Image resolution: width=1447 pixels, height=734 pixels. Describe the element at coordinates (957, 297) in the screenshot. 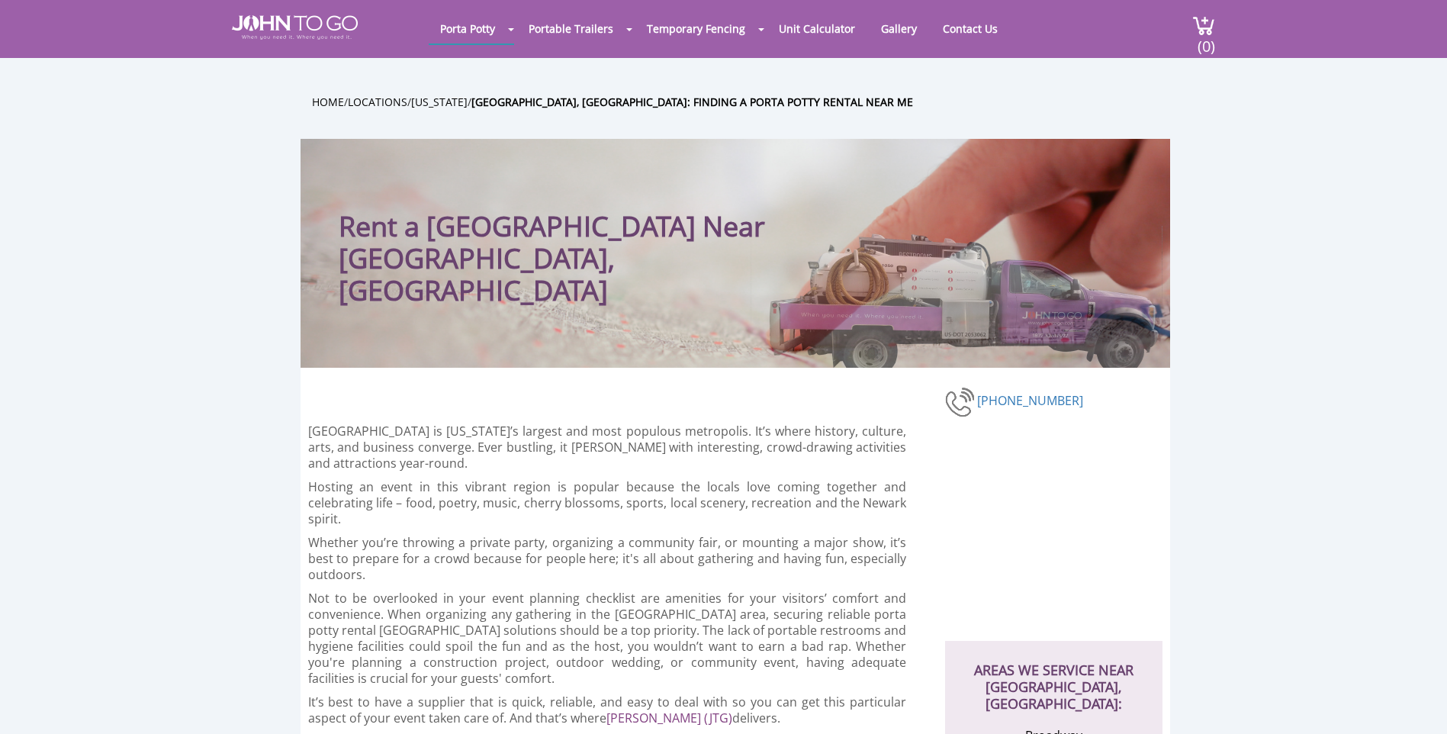

I see `img: Truck` at that location.